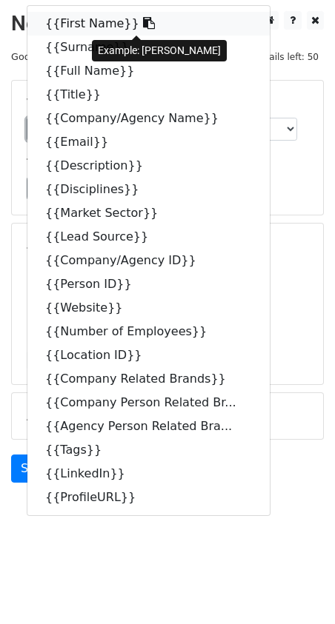  What do you see at coordinates (298, 588) in the screenshot?
I see `div: Chat Widget` at bounding box center [298, 588].